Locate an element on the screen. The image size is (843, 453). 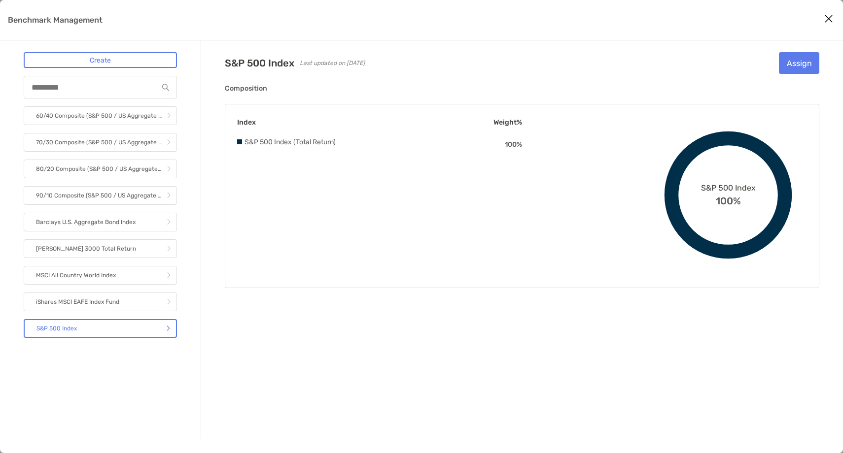
a: Barclays U.S. Aggregate Bond Index is located at coordinates (100, 222).